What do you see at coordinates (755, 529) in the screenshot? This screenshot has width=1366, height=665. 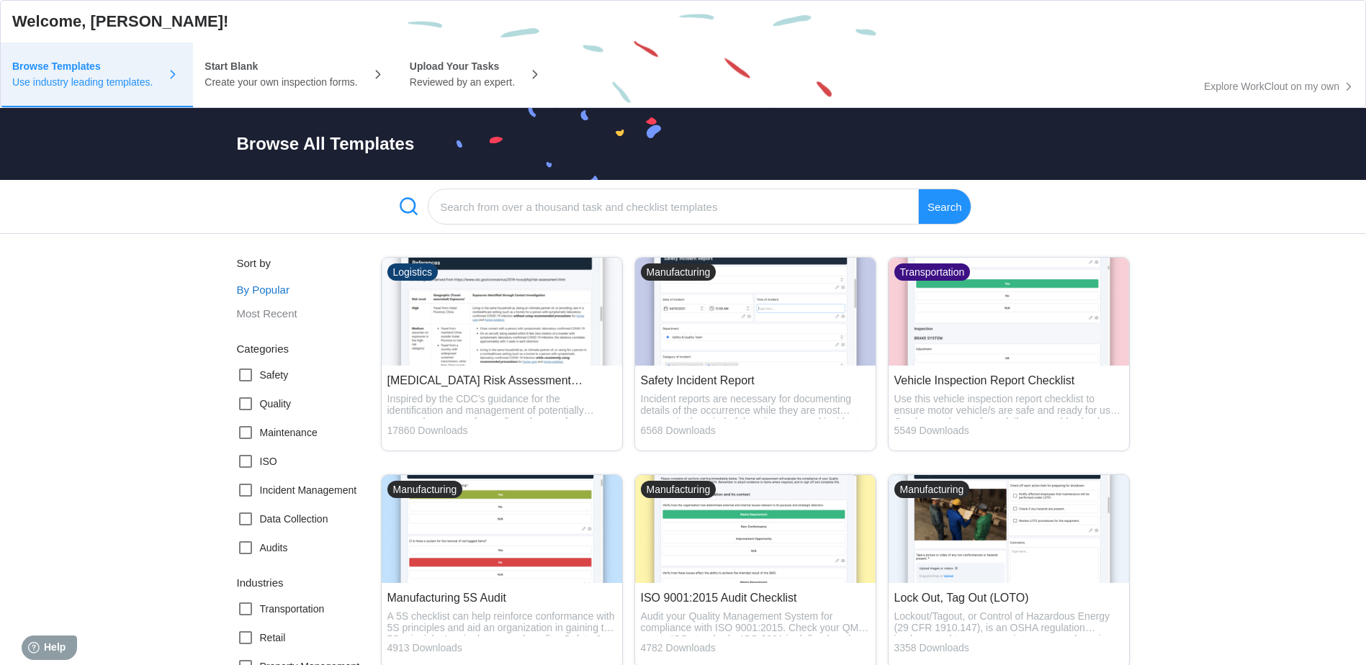 I see `img: thumbnail_ISO9001.jpg` at bounding box center [755, 529].